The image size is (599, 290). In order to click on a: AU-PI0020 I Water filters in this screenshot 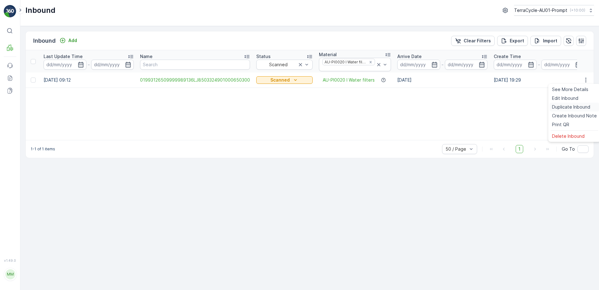, I will do `click(349, 80)`.